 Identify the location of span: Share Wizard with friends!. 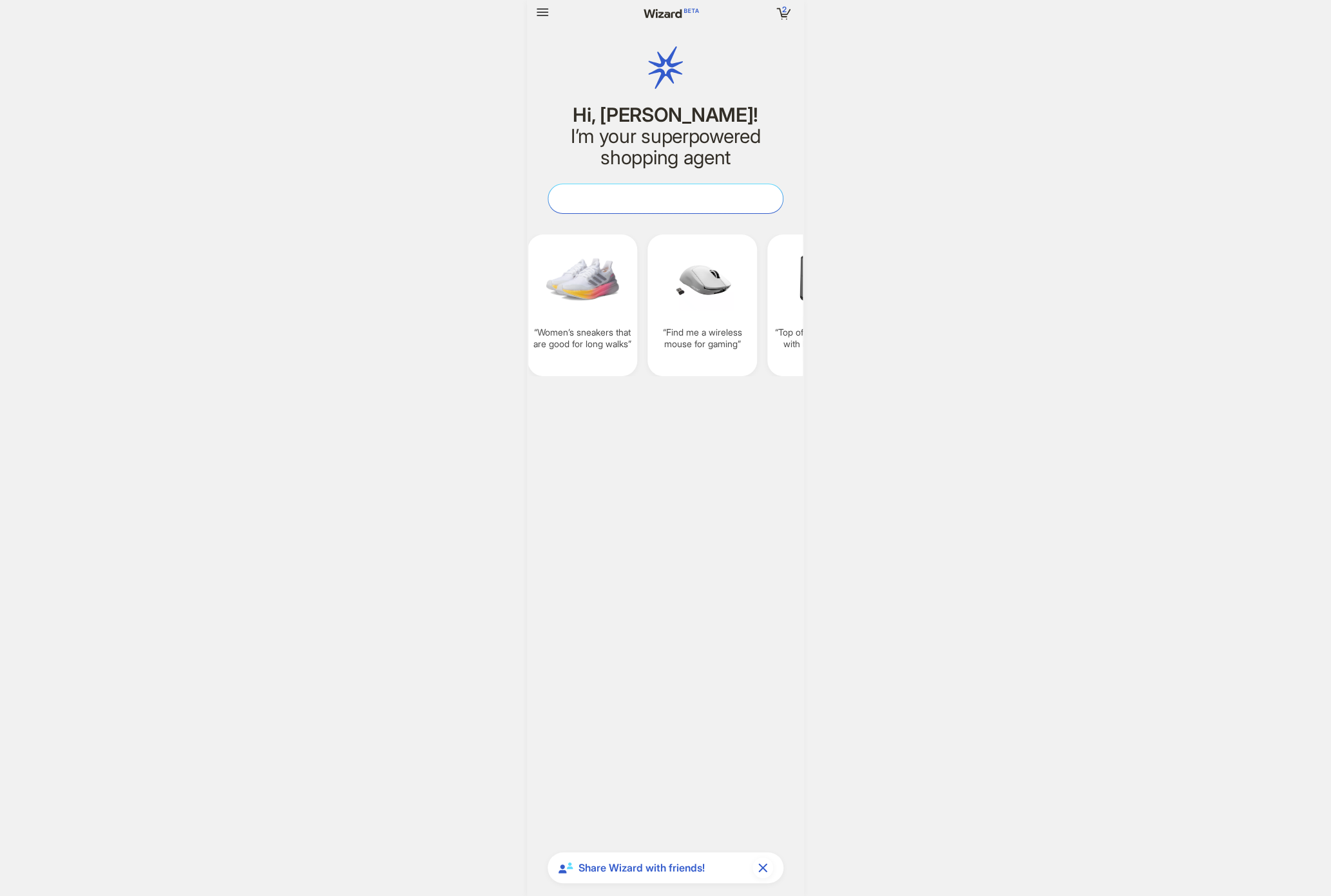
(663, 868).